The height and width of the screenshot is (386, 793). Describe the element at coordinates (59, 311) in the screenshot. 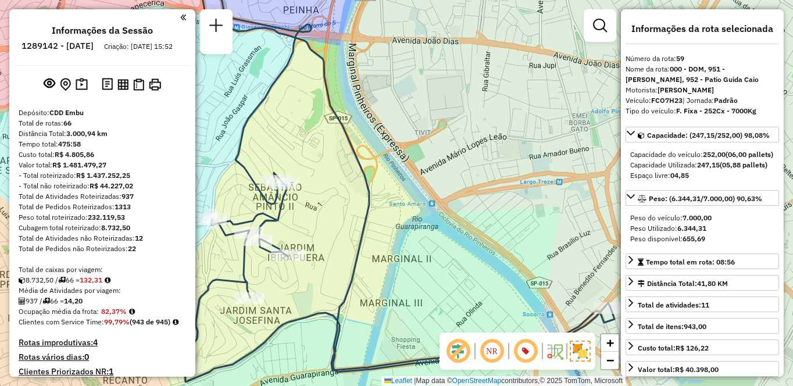

I see `span: Ocupação média da frota:` at that location.